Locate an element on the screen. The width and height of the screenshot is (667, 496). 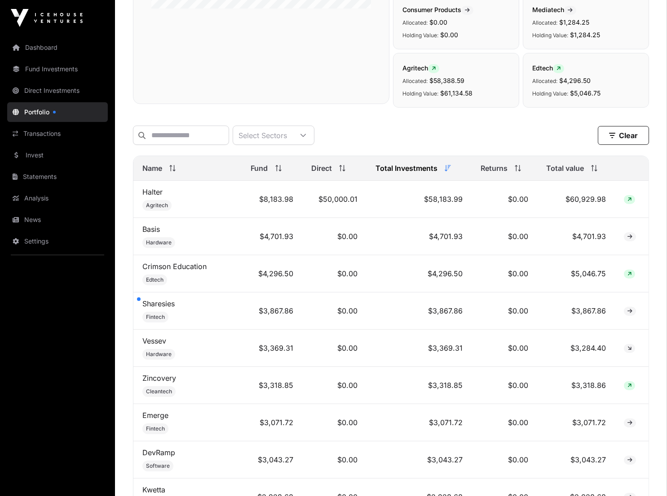
span: Name is located at coordinates (152, 168).